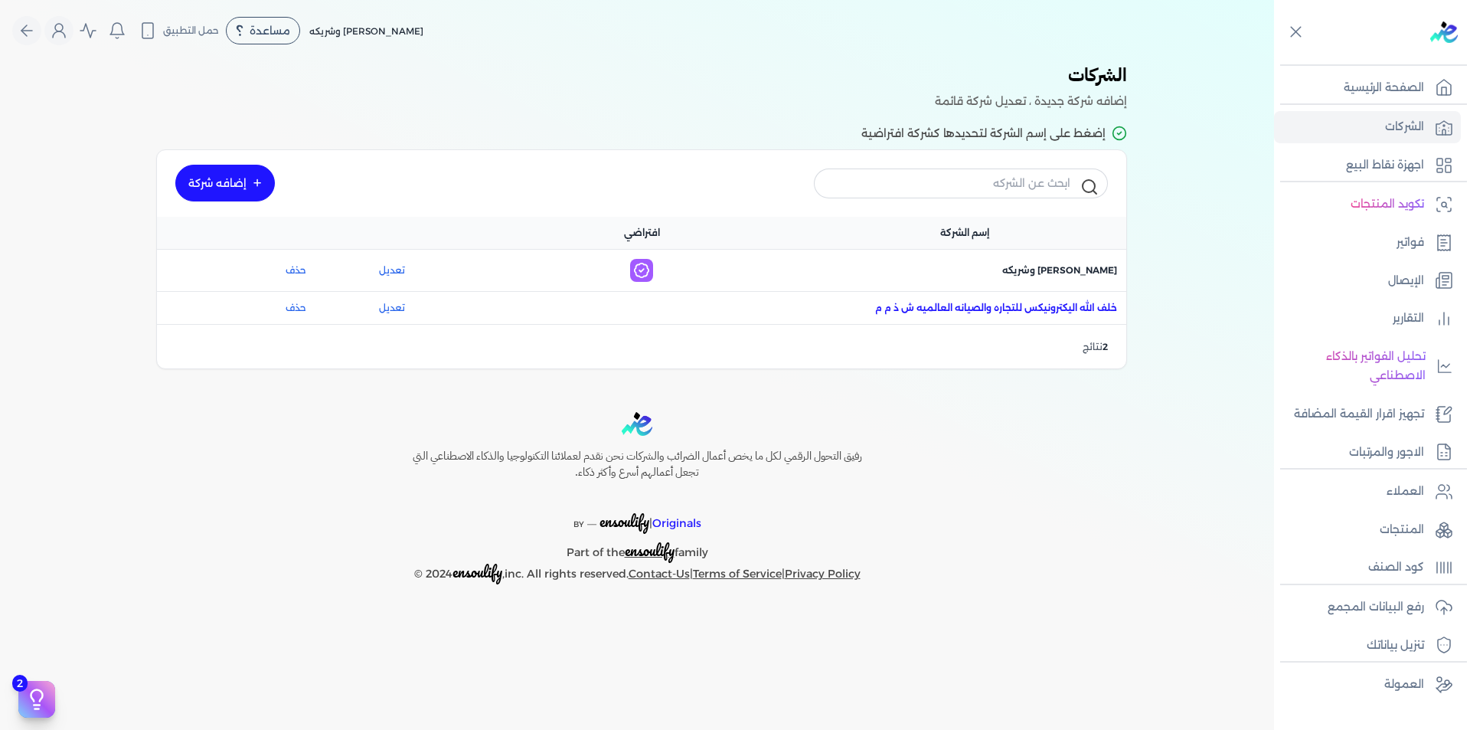 The height and width of the screenshot is (730, 1470). What do you see at coordinates (1396, 567) in the screenshot?
I see `p: كود الصنف` at bounding box center [1396, 567].